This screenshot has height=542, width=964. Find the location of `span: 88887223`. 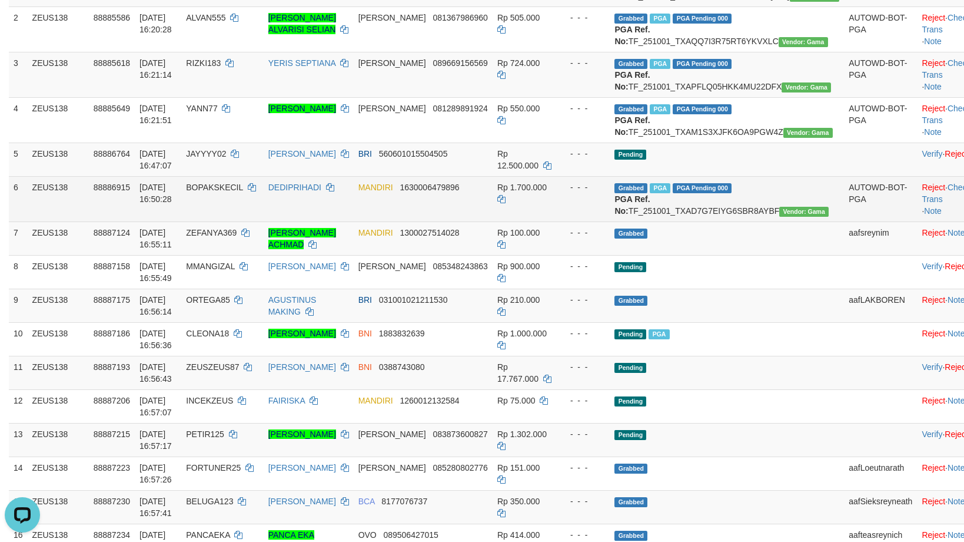

span: 88887223 is located at coordinates (112, 467).